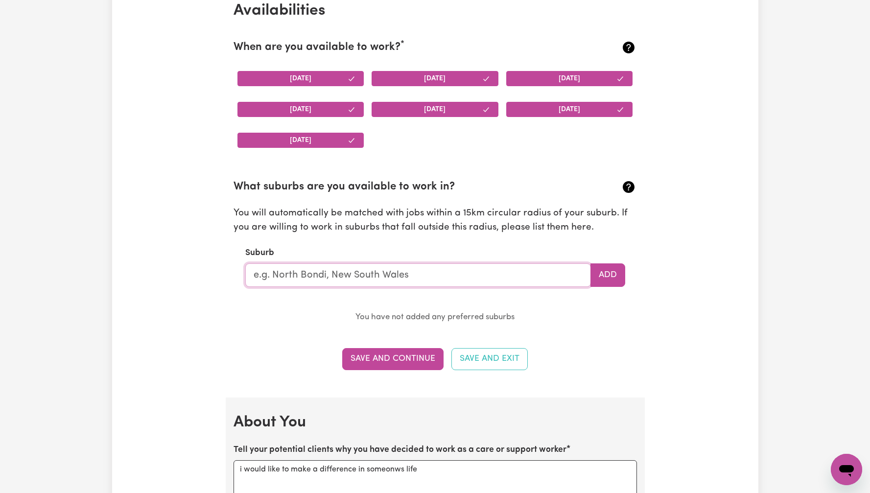 The width and height of the screenshot is (870, 493). What do you see at coordinates (393, 359) in the screenshot?
I see `button: Save and Continue` at bounding box center [393, 359].